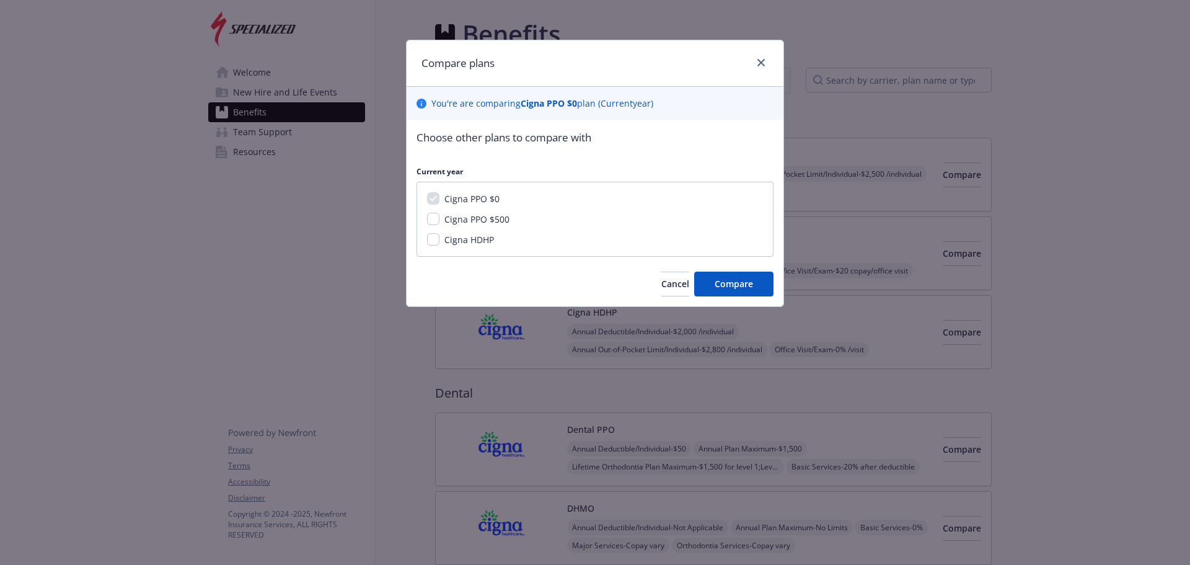 This screenshot has height=565, width=1190. Describe the element at coordinates (477, 219) in the screenshot. I see `span: Cigna PPO $500` at that location.